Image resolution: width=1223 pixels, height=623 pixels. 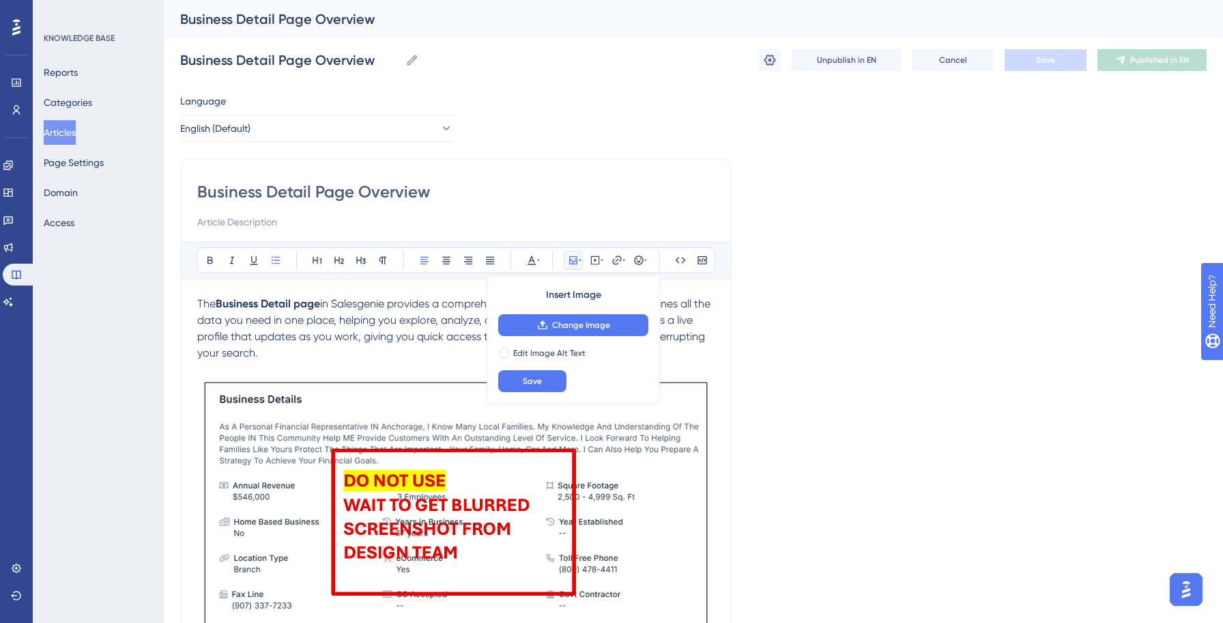 I want to click on div: KNOWLEDGE BASE, so click(x=79, y=38).